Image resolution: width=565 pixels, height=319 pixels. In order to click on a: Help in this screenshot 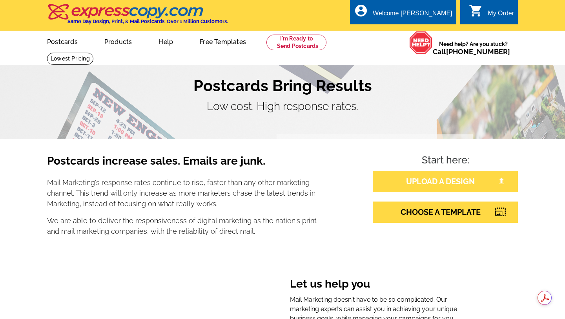, I will do `click(166, 41)`.